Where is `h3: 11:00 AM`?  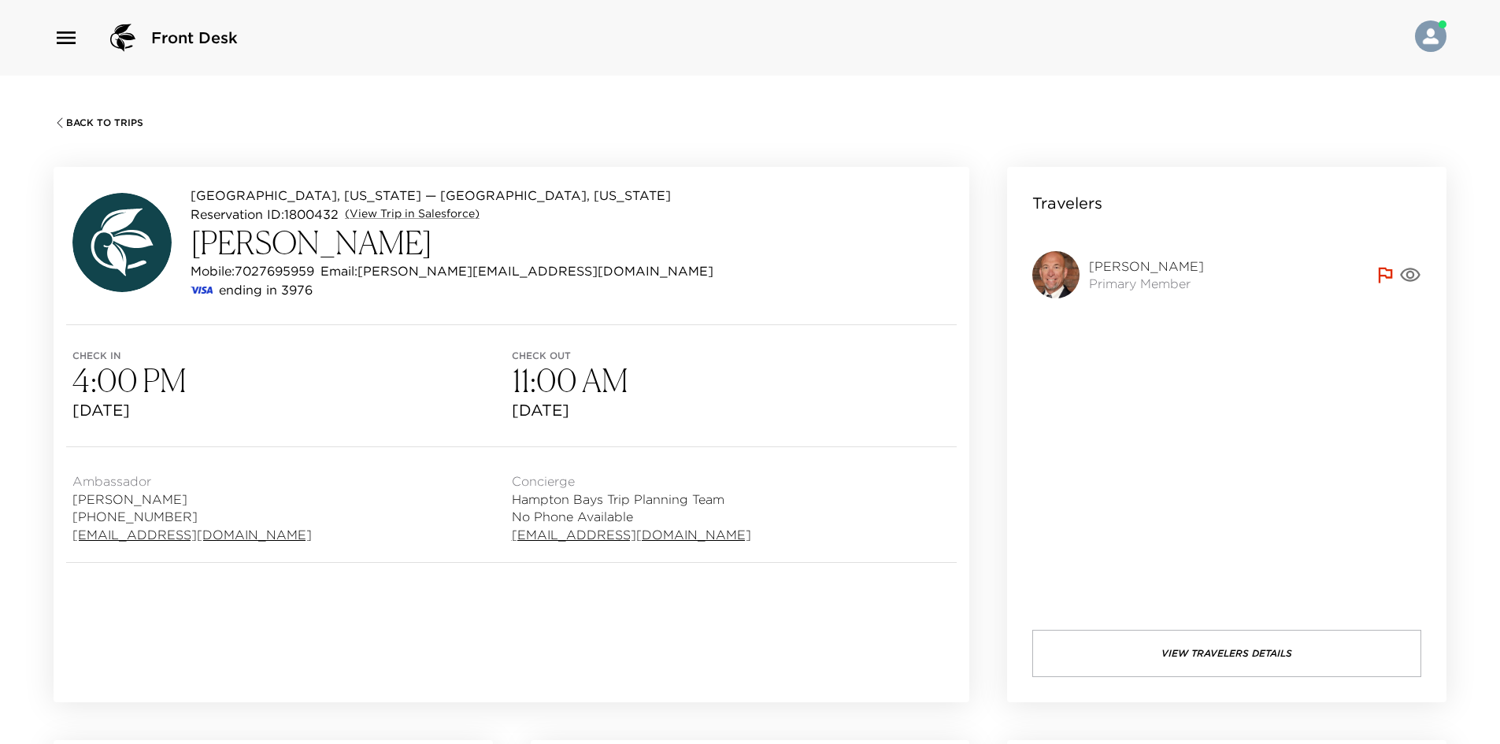
h3: 11:00 AM is located at coordinates (731, 380).